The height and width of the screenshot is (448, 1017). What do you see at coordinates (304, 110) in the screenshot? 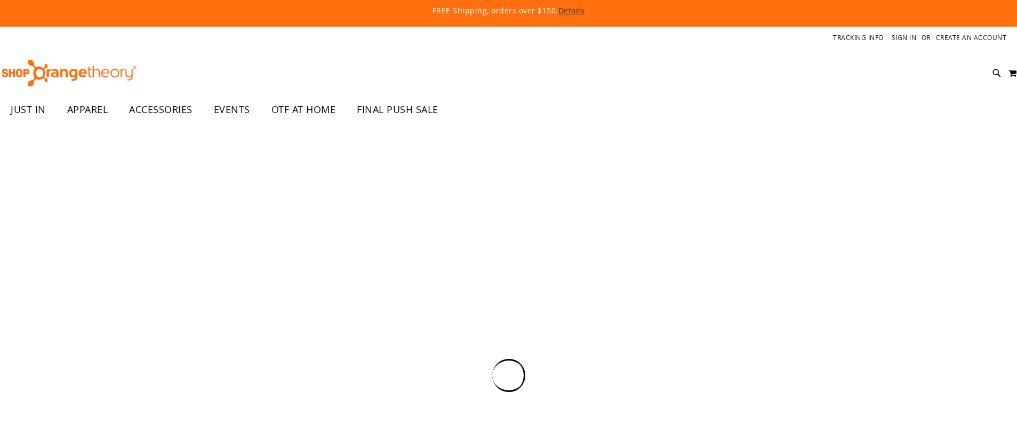
I see `a: OTF AT HOME` at bounding box center [304, 110].